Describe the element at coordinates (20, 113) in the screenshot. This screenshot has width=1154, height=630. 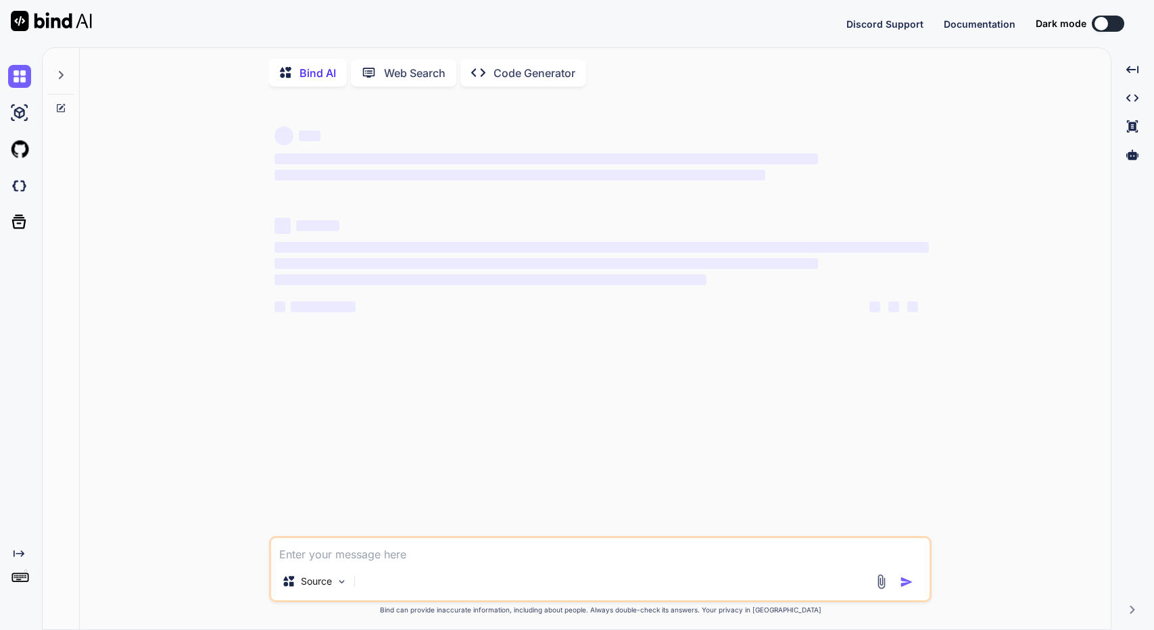
I see `img: ai-studio` at that location.